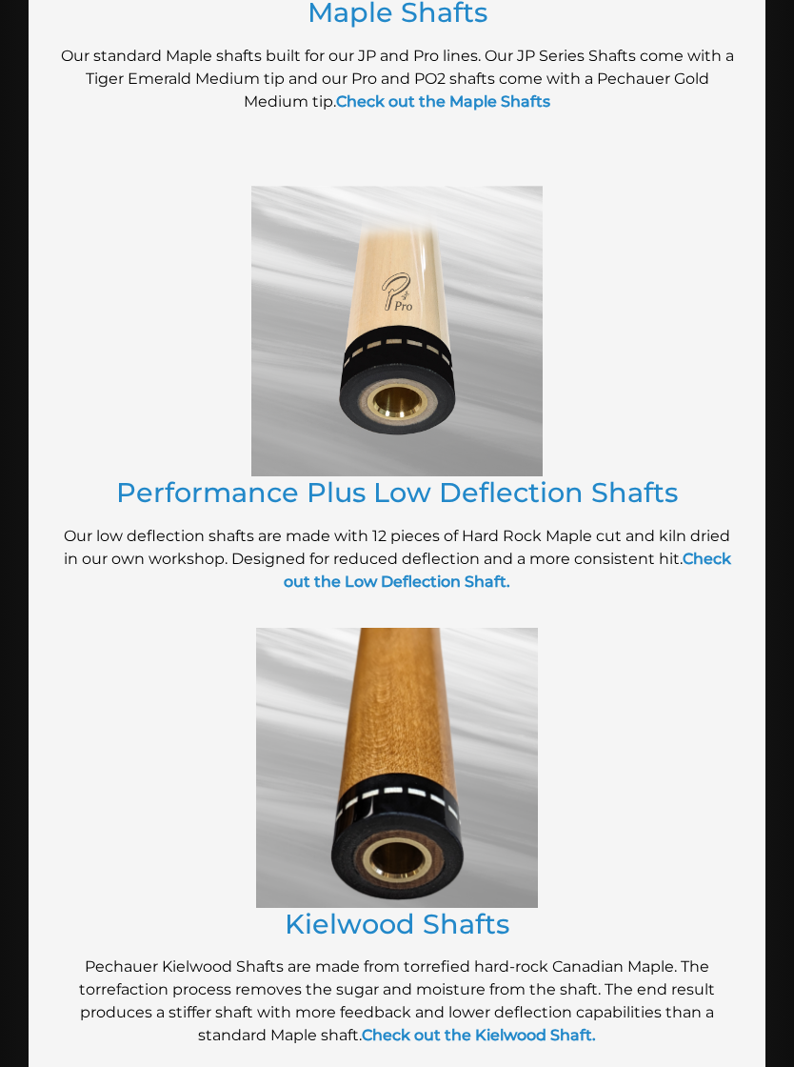  I want to click on a: Kielwood Shafts, so click(397, 923).